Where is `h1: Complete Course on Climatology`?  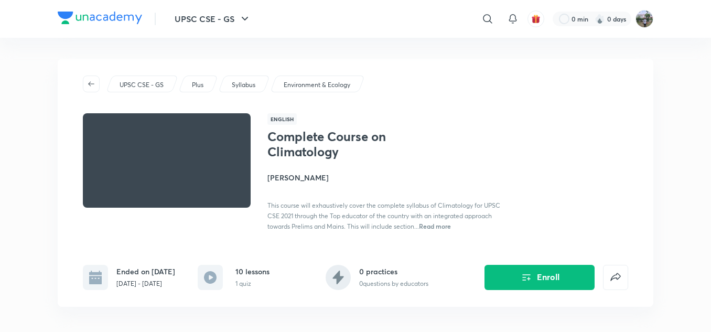 h1: Complete Course on Climatology is located at coordinates (353, 144).